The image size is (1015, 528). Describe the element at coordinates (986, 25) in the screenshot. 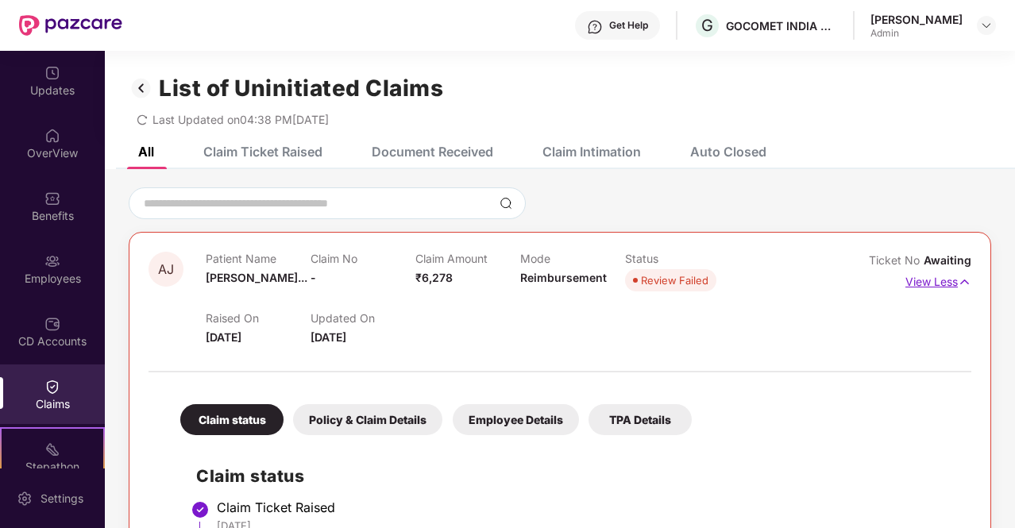

I see `img: svg+xml;base64,PHN2ZyBpZD0iRHJvcGRvd24tMzJ4MzIiIHhtbG5zPSJodHRwOi8vd3d3LnczLm9yZy8yMDAwL3N2ZyIgd2...` at that location.